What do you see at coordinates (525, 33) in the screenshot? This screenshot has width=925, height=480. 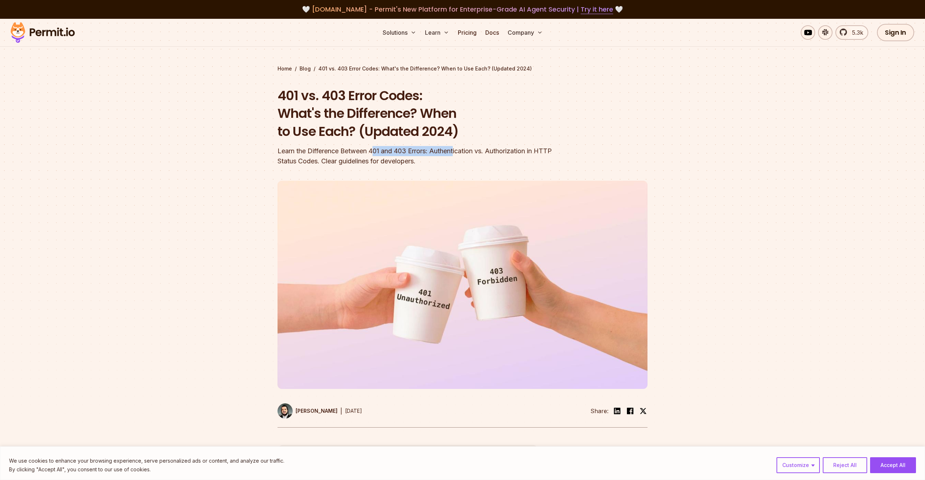 I see `button: Company` at bounding box center [525, 33].